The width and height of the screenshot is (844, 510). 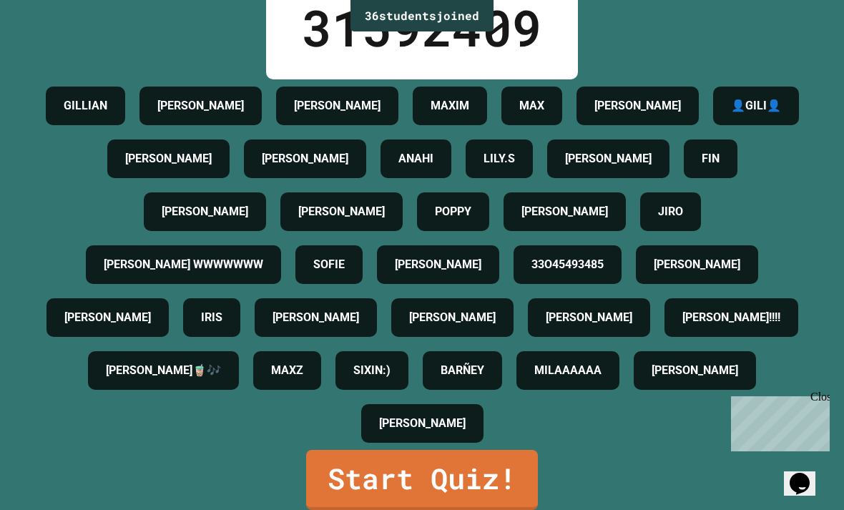 I want to click on h4: FIN, so click(x=710, y=159).